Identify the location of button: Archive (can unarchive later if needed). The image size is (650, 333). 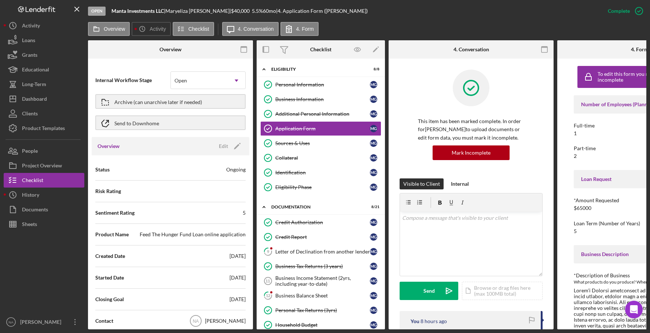
(170, 101).